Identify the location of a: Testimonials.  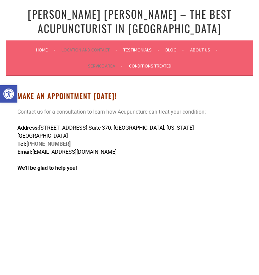
(141, 50).